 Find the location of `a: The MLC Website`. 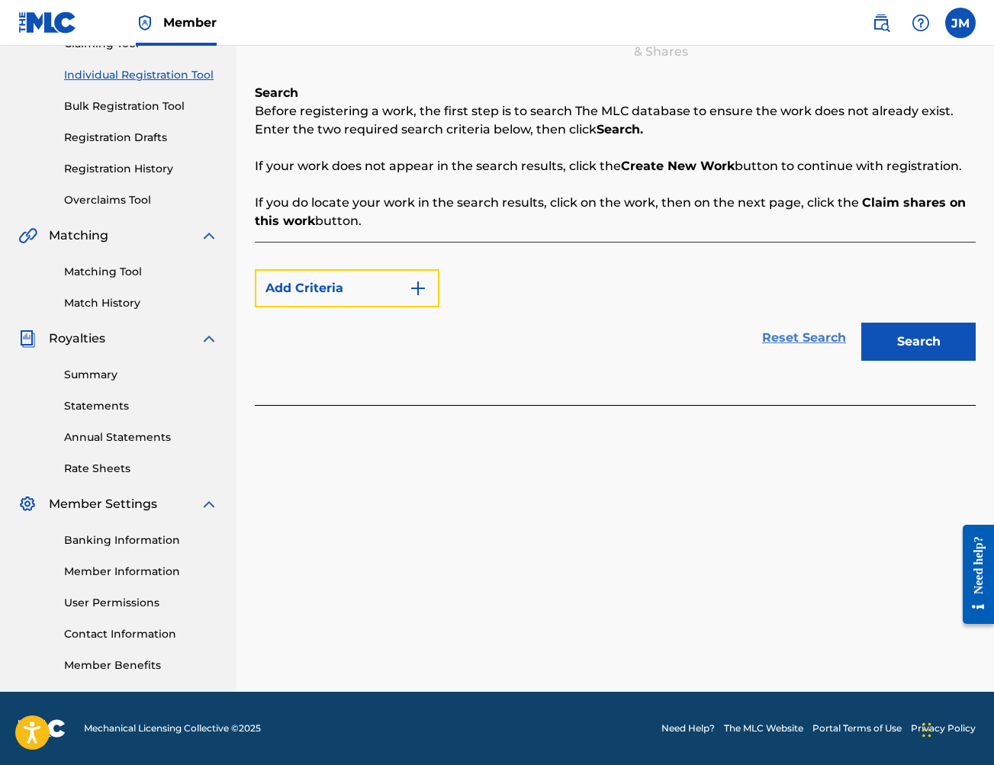

a: The MLC Website is located at coordinates (764, 729).